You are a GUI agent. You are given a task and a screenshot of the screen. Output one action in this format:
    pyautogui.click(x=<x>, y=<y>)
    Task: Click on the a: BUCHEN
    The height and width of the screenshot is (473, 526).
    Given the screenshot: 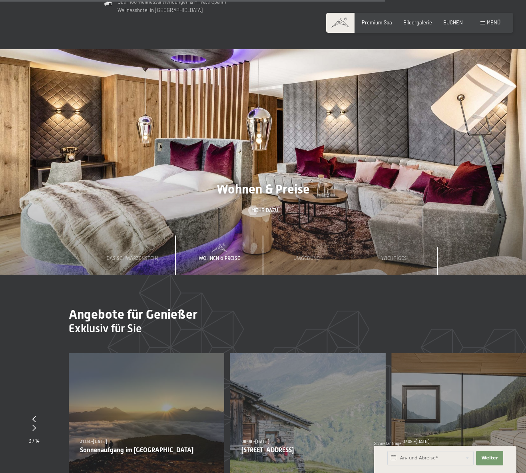 What is the action you would take?
    pyautogui.click(x=453, y=22)
    